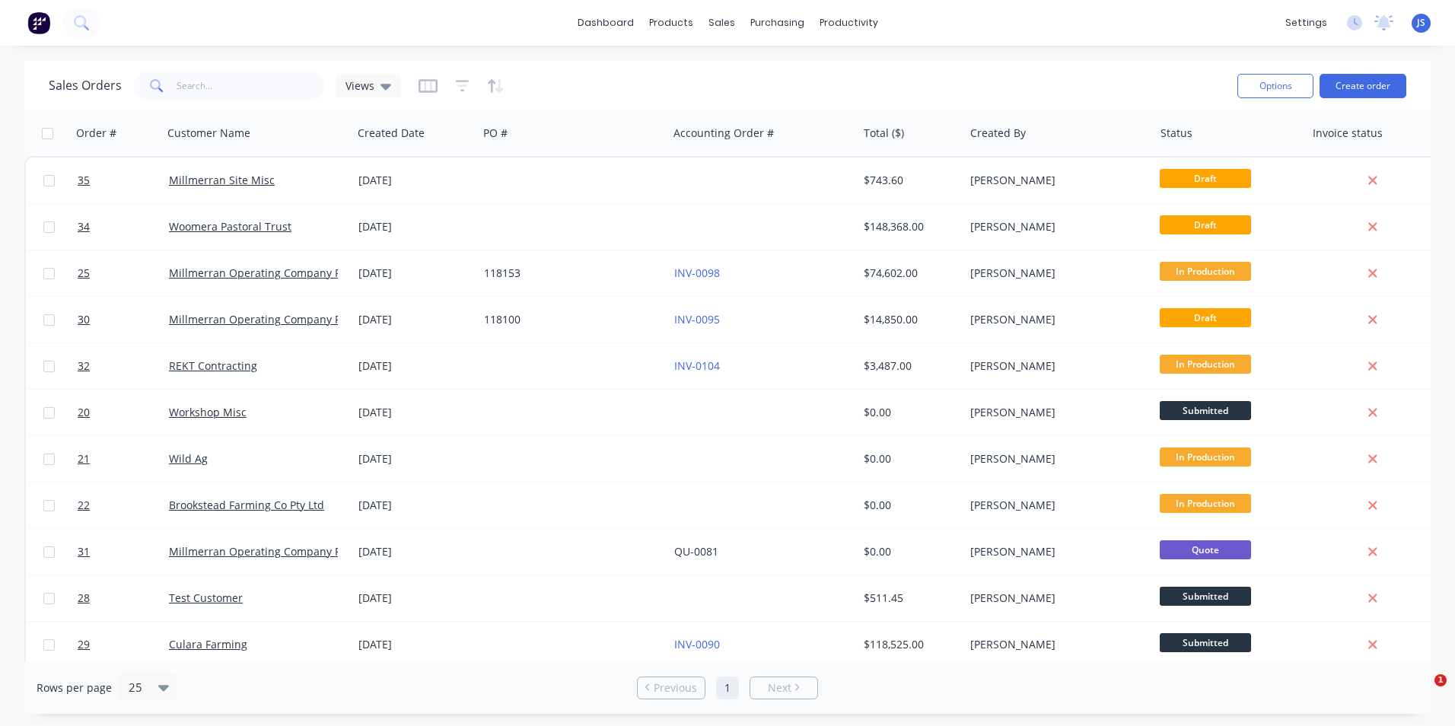 This screenshot has height=726, width=1455. What do you see at coordinates (84, 598) in the screenshot?
I see `span: 28` at bounding box center [84, 598].